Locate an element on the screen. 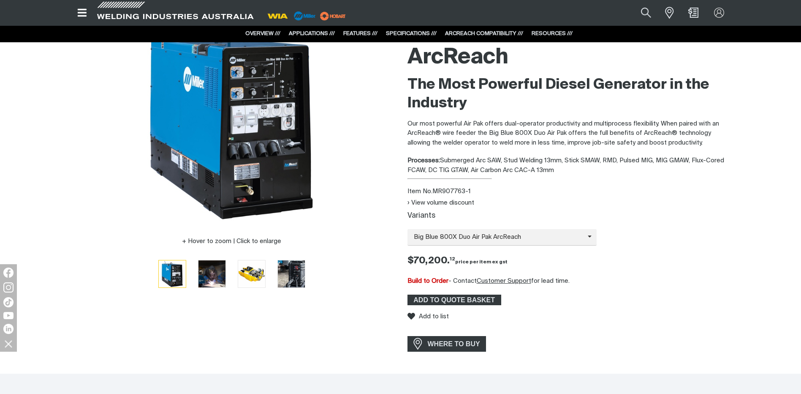 Image resolution: width=801 pixels, height=394 pixels. a: OVERVIEW /// is located at coordinates (263, 33).